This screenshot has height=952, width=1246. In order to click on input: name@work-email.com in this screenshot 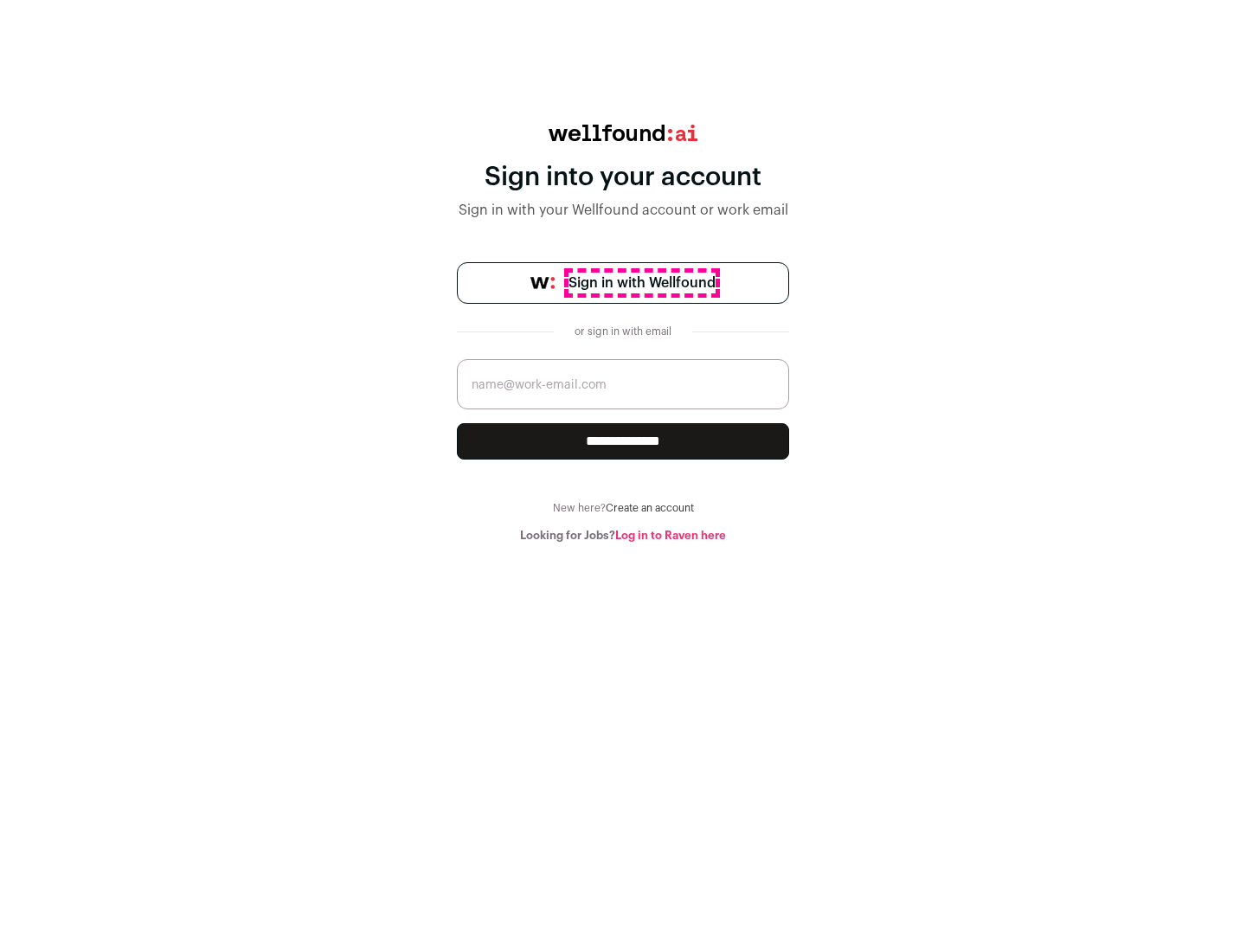, I will do `click(623, 385)`.